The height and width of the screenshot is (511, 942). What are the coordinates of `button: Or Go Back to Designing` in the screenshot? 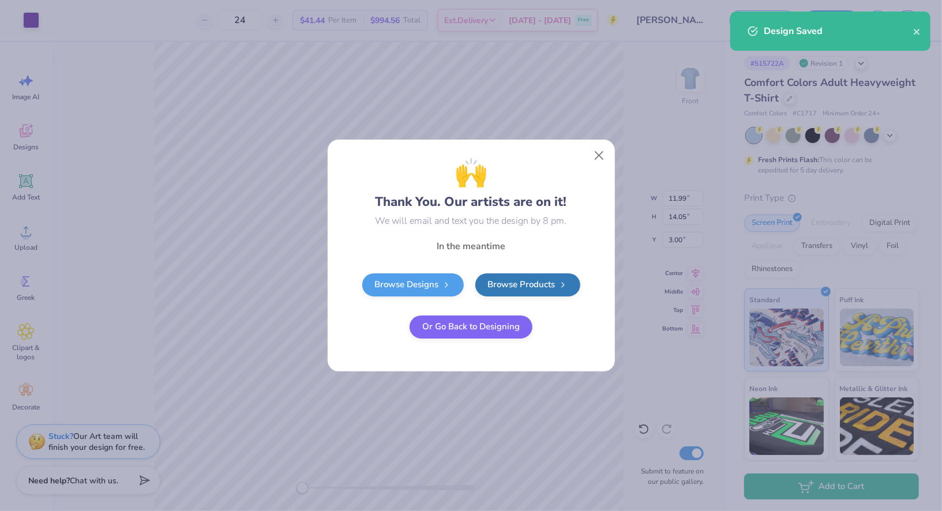 It's located at (471, 327).